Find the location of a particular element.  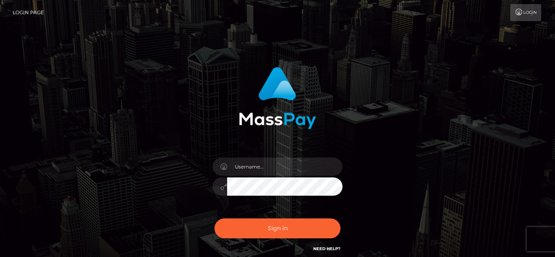

input: Username... is located at coordinates (285, 167).